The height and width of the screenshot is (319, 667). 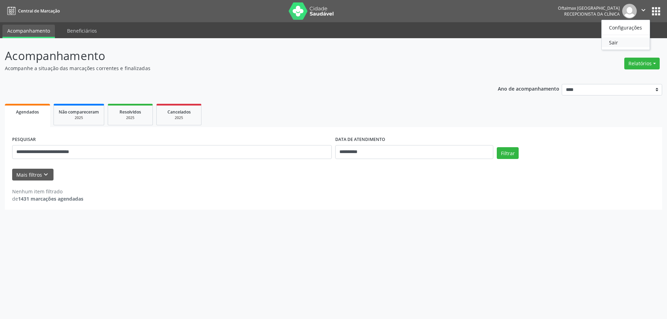 What do you see at coordinates (655, 11) in the screenshot?
I see `button: apps` at bounding box center [655, 11].